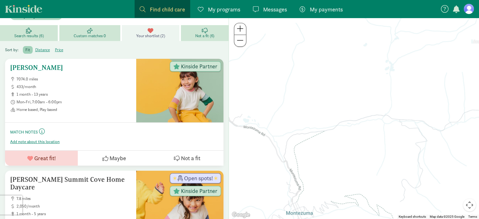 The height and width of the screenshot is (219, 479). I want to click on label: price, so click(59, 50).